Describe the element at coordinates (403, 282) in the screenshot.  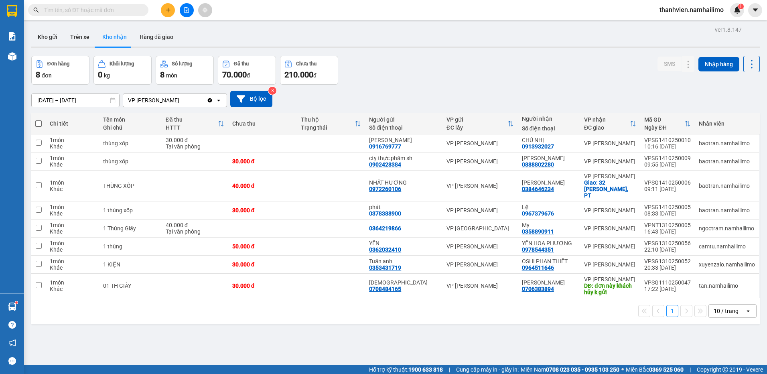
I see `div: hồng an` at that location.